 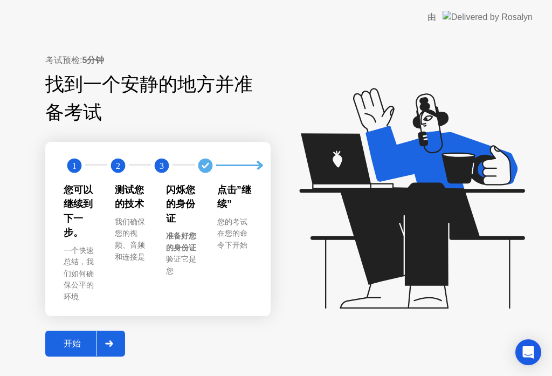 What do you see at coordinates (93, 60) in the screenshot?
I see `b: 5分钟` at bounding box center [93, 60].